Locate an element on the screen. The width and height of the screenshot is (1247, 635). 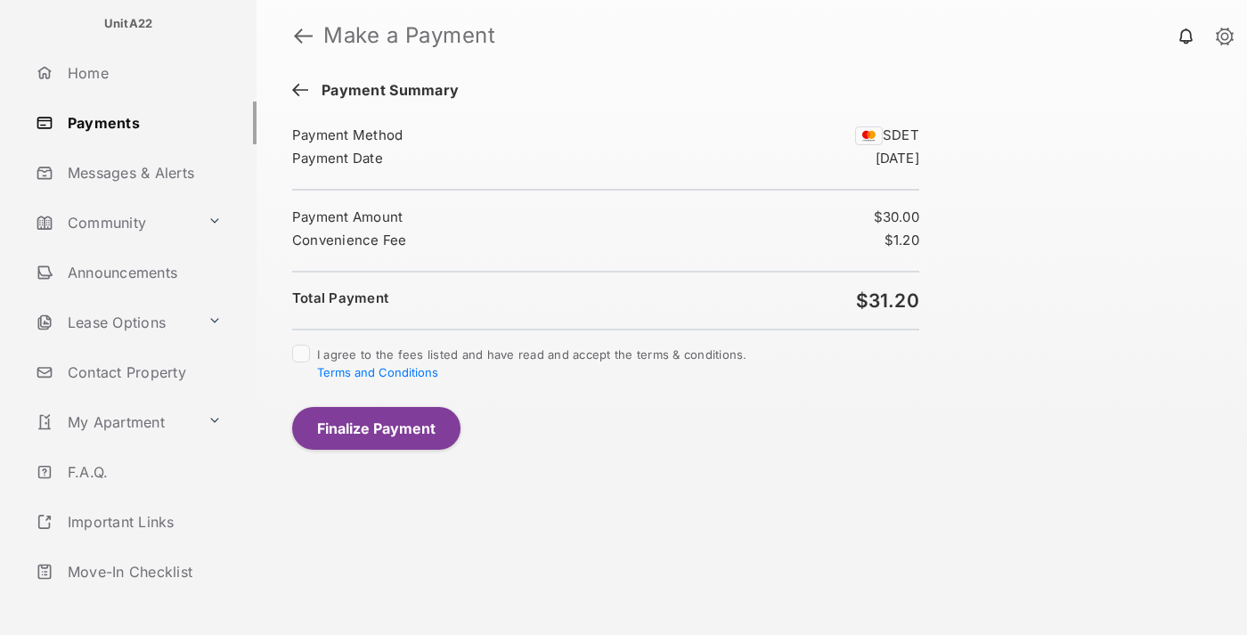
a: Important Links is located at coordinates (128, 522).